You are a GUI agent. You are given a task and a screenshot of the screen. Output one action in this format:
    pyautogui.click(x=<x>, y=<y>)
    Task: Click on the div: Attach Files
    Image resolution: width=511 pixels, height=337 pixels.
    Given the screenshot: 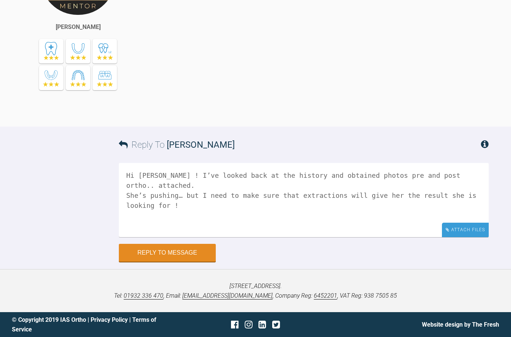 What is the action you would take?
    pyautogui.click(x=465, y=230)
    